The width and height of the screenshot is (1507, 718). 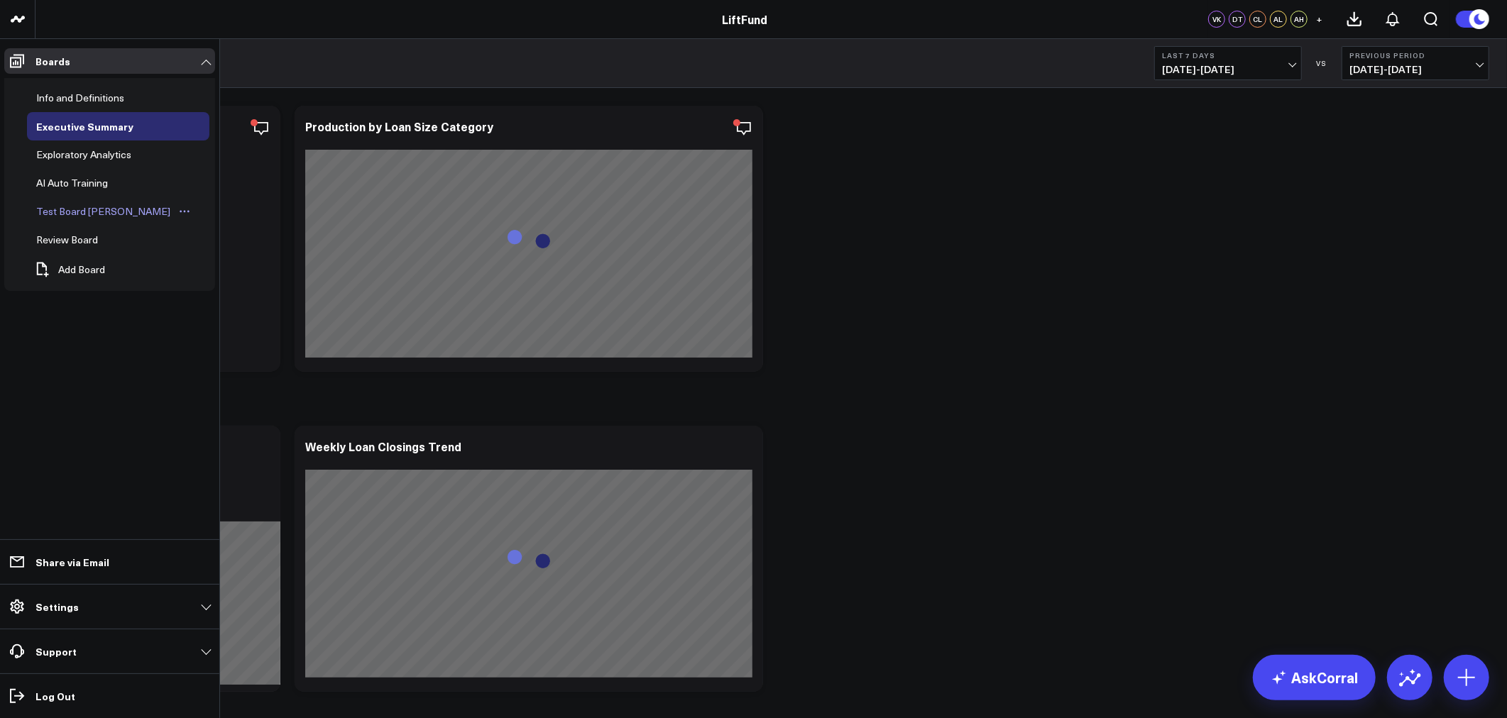 I want to click on div: Review Board, so click(x=67, y=240).